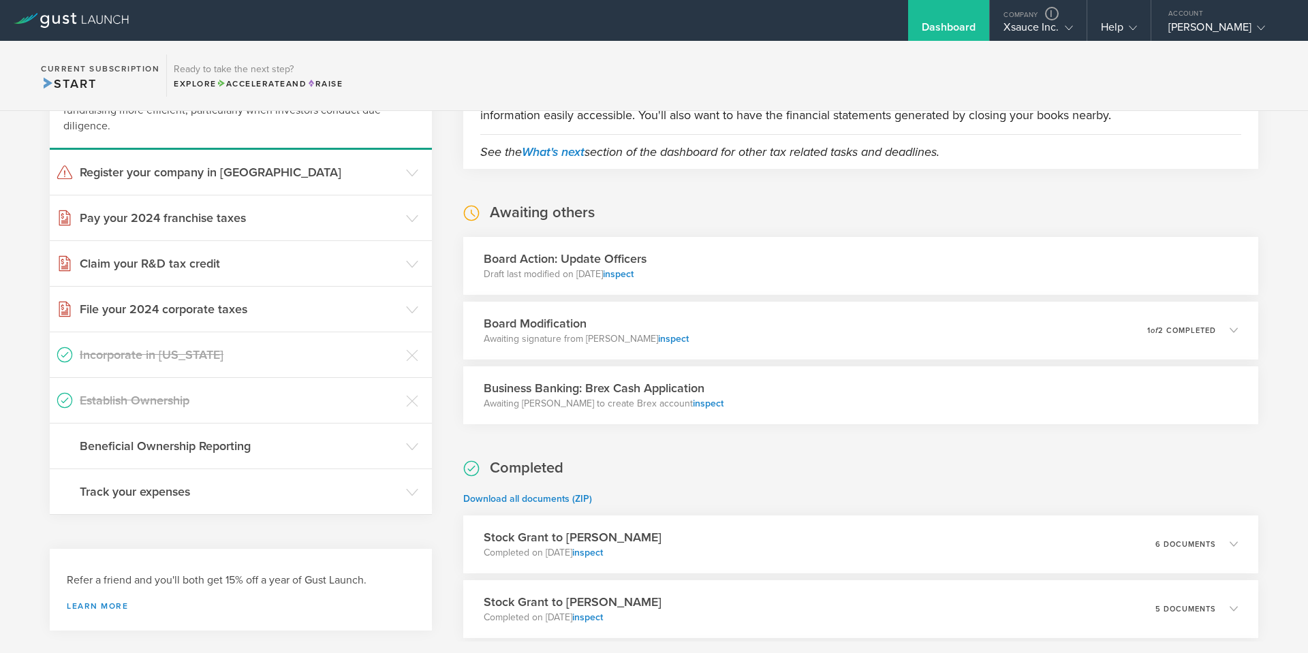 This screenshot has height=653, width=1308. I want to click on h3: Business Banking: Brex Cash Application, so click(603, 388).